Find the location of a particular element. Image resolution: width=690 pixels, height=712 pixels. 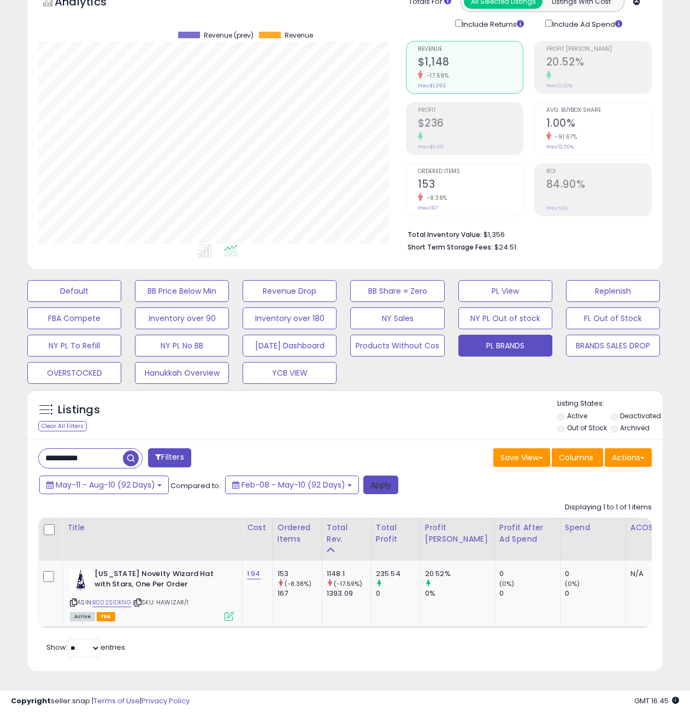

div: Clear All Filters is located at coordinates (62, 426).